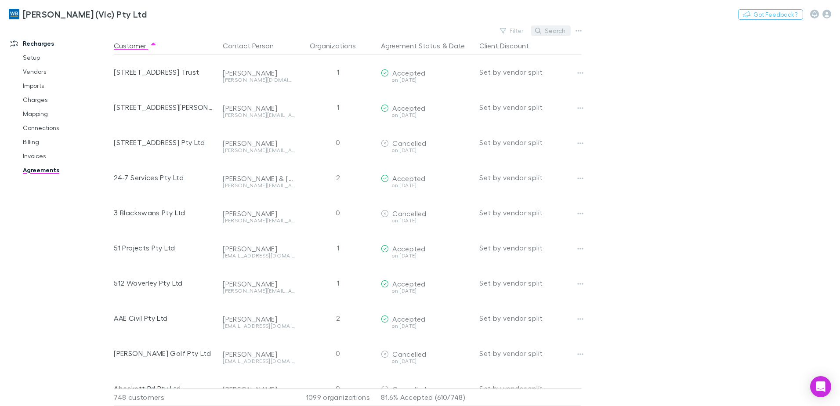 The image size is (840, 406). Describe the element at coordinates (66, 58) in the screenshot. I see `a: Setup` at that location.